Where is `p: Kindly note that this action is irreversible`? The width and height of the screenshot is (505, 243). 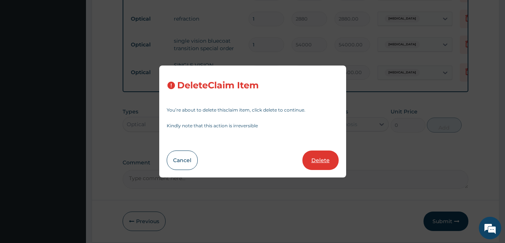
p: Kindly note that this action is irreversible is located at coordinates (253, 126).